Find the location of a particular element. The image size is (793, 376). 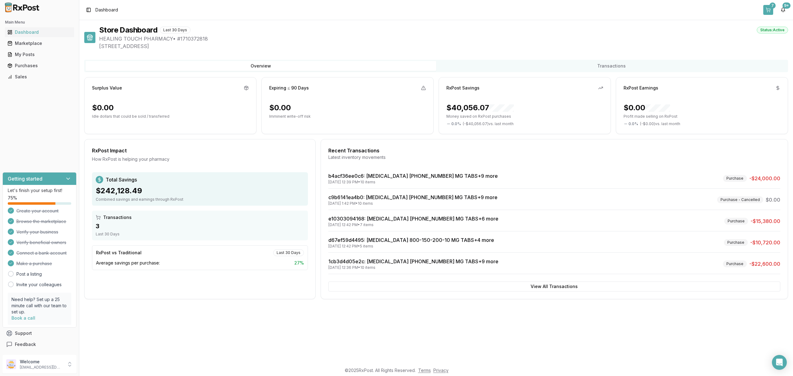

span: -$15,380.00 is located at coordinates (765, 221).